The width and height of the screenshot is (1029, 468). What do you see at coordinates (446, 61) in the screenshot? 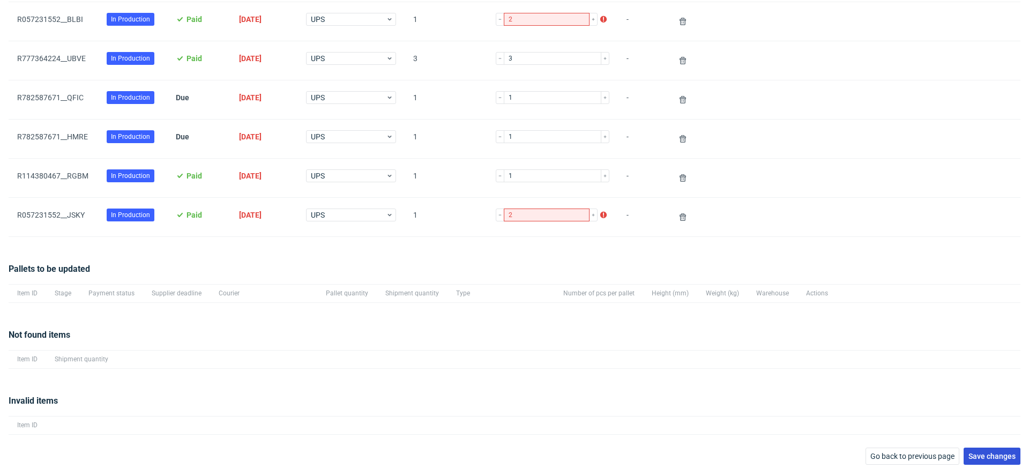
I see `span: 3` at bounding box center [446, 61].